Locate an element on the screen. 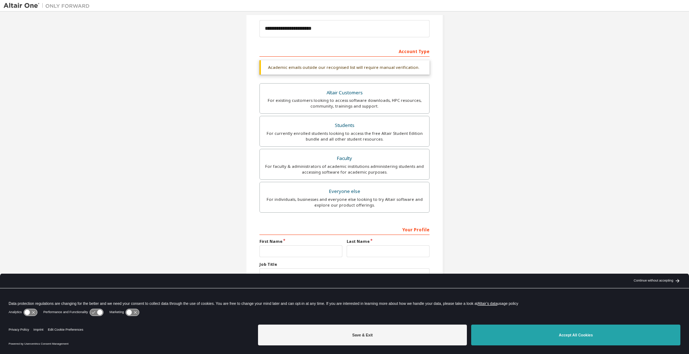 This screenshot has height=354, width=689. img: Altair One is located at coordinates (48, 6).